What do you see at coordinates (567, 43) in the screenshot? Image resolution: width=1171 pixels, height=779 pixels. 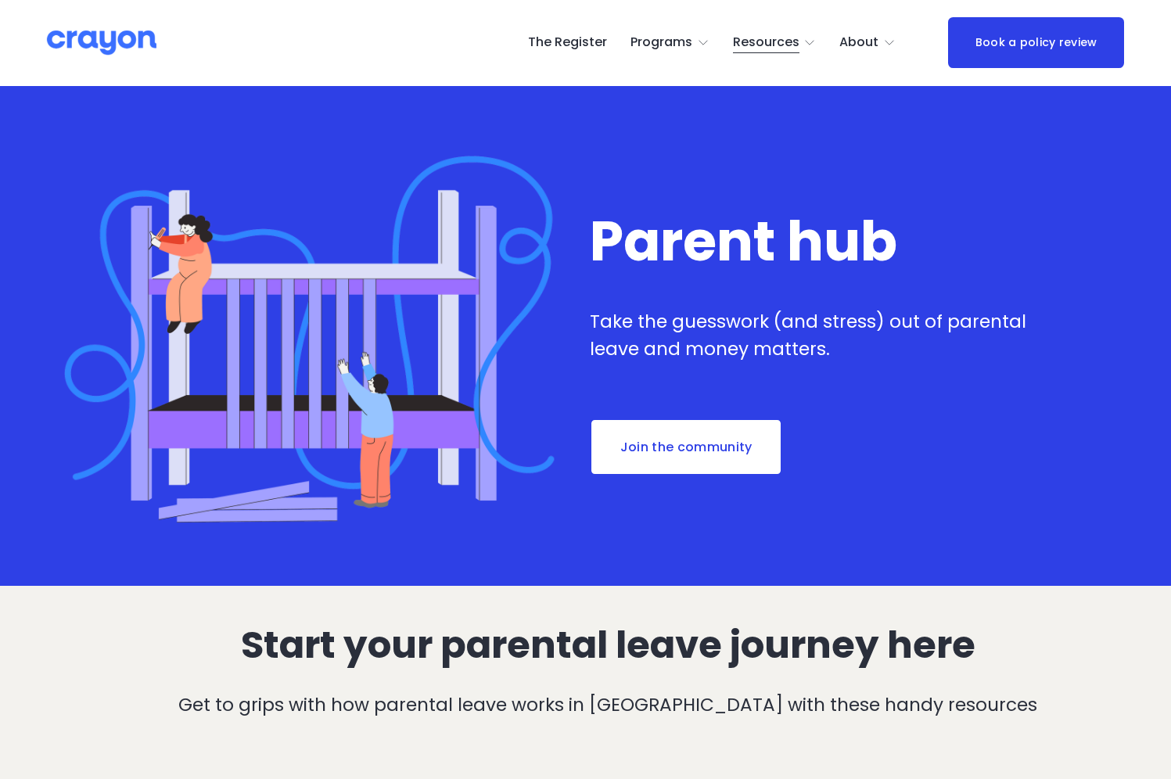 I see `a: The Register` at bounding box center [567, 43].